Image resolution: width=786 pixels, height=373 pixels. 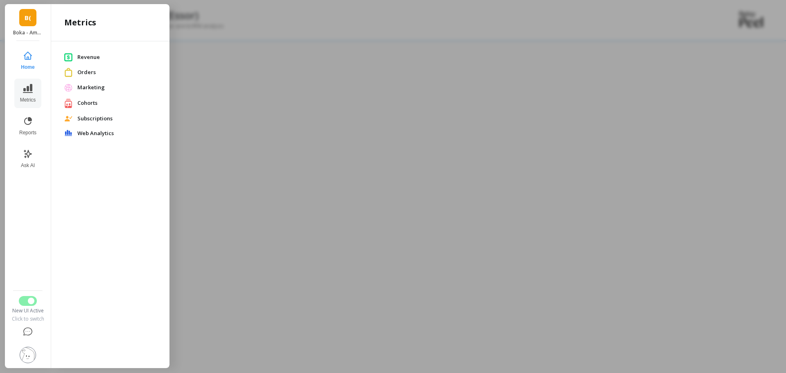 What do you see at coordinates (80, 23) in the screenshot?
I see `h2: Metrics` at bounding box center [80, 23].